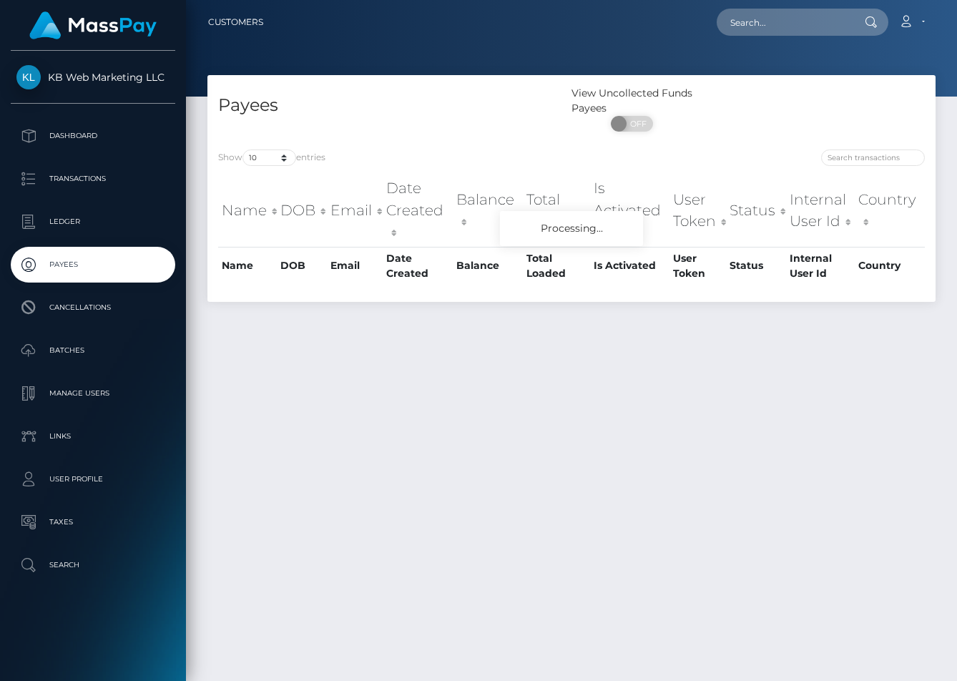 The width and height of the screenshot is (957, 681). I want to click on p: Cancellations, so click(93, 307).